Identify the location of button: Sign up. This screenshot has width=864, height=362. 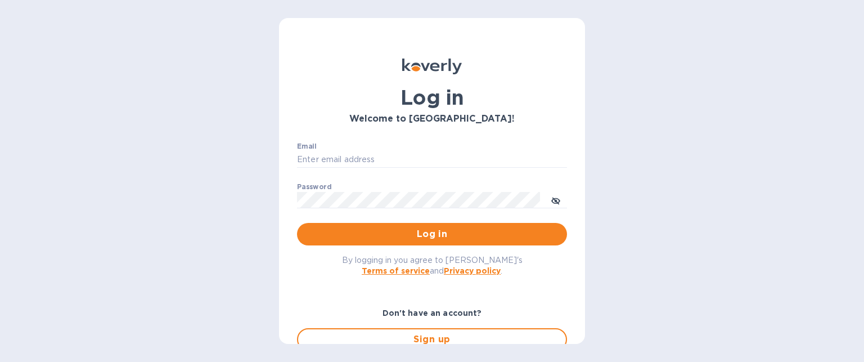
(432, 339).